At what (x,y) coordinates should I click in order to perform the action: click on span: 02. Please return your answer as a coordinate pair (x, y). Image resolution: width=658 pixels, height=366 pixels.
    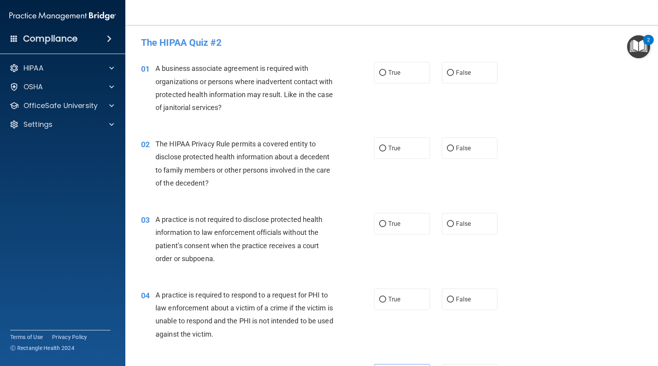
    Looking at the image, I should click on (145, 145).